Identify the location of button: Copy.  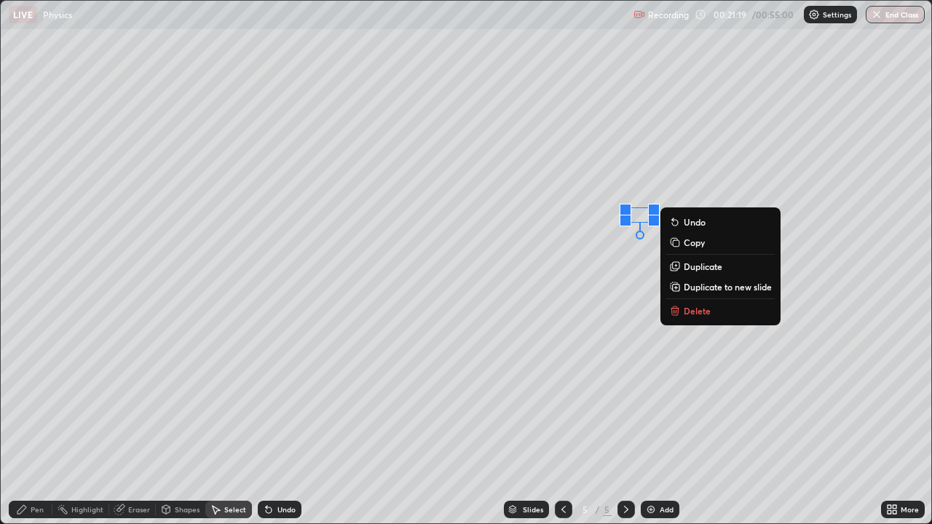
(720, 243).